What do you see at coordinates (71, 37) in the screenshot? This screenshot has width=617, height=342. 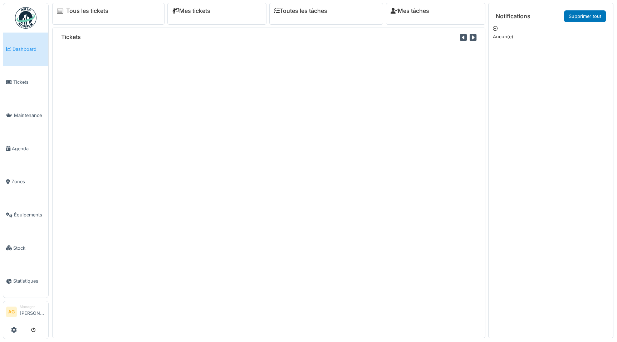 I see `h6: Tickets` at bounding box center [71, 37].